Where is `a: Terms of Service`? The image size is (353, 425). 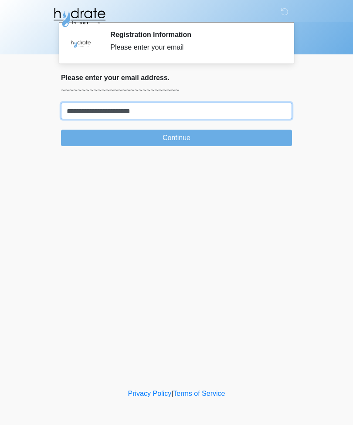 a: Terms of Service is located at coordinates (199, 394).